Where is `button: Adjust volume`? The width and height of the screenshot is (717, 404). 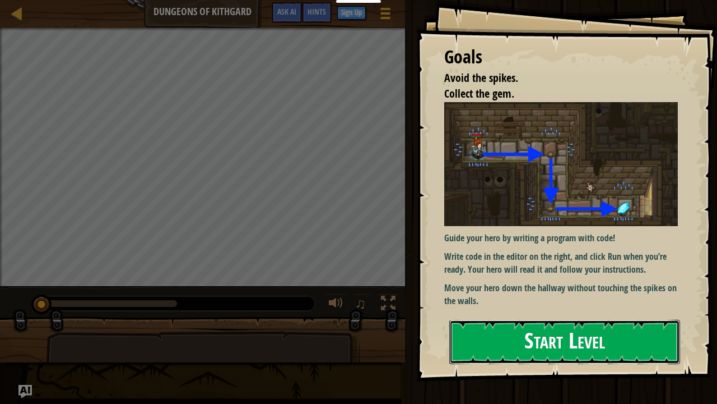 button: Adjust volume is located at coordinates (336, 304).